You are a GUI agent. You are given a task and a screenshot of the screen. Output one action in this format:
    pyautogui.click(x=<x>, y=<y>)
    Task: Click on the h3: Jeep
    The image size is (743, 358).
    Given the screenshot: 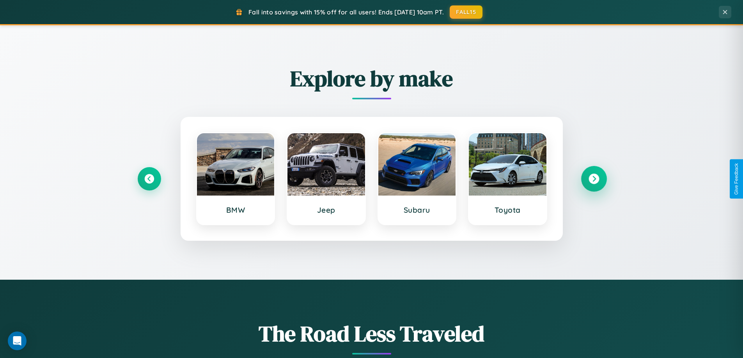 What is the action you would take?
    pyautogui.click(x=326, y=210)
    